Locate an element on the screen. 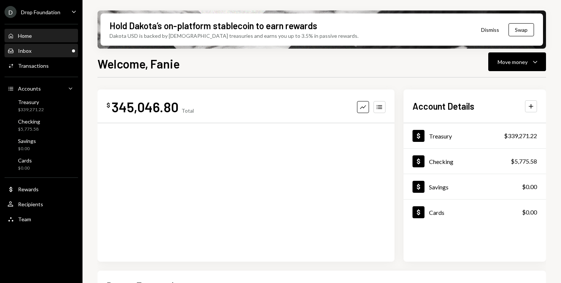  button: Swap is located at coordinates (521, 30).